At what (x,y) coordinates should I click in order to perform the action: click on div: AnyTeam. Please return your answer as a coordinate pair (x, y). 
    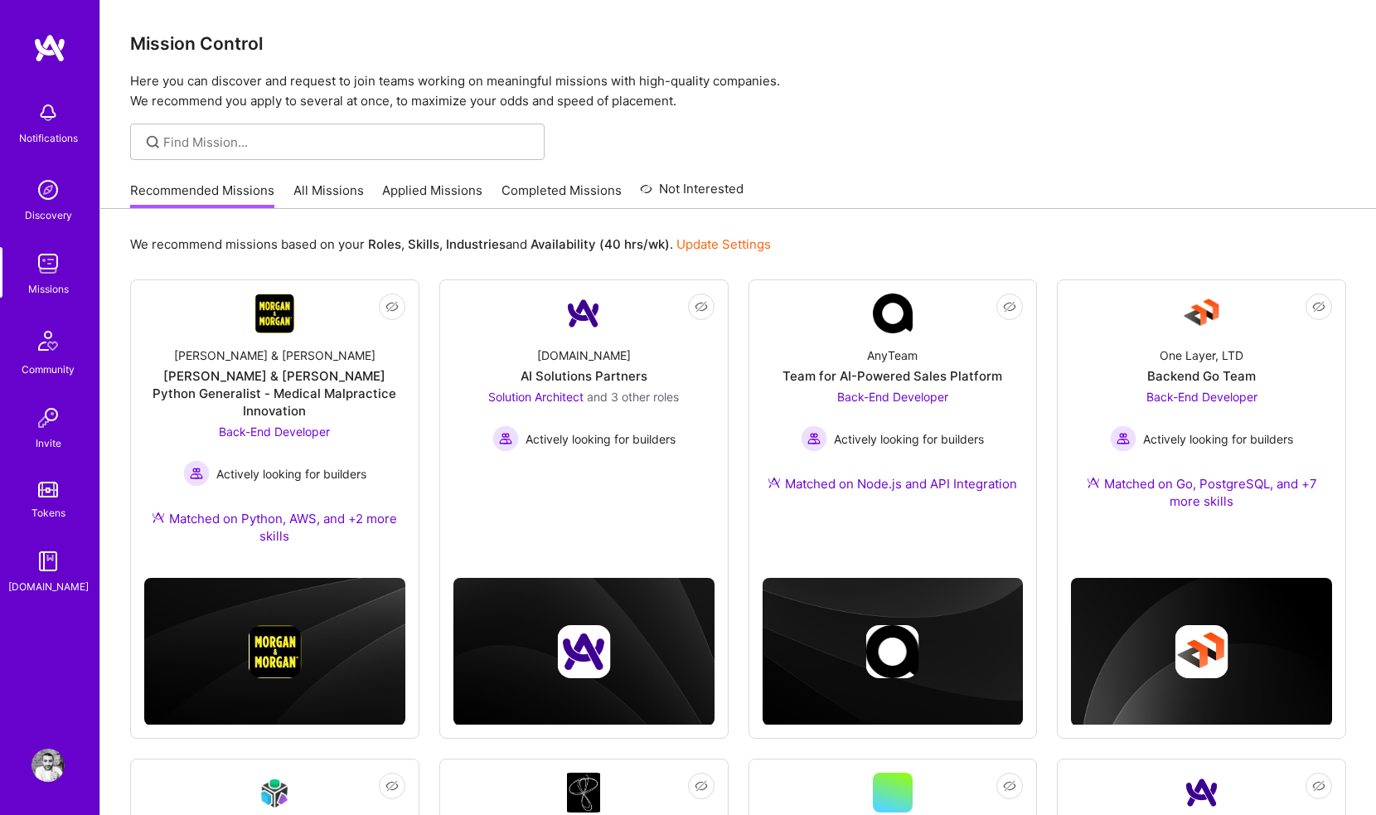
    Looking at the image, I should click on (892, 355).